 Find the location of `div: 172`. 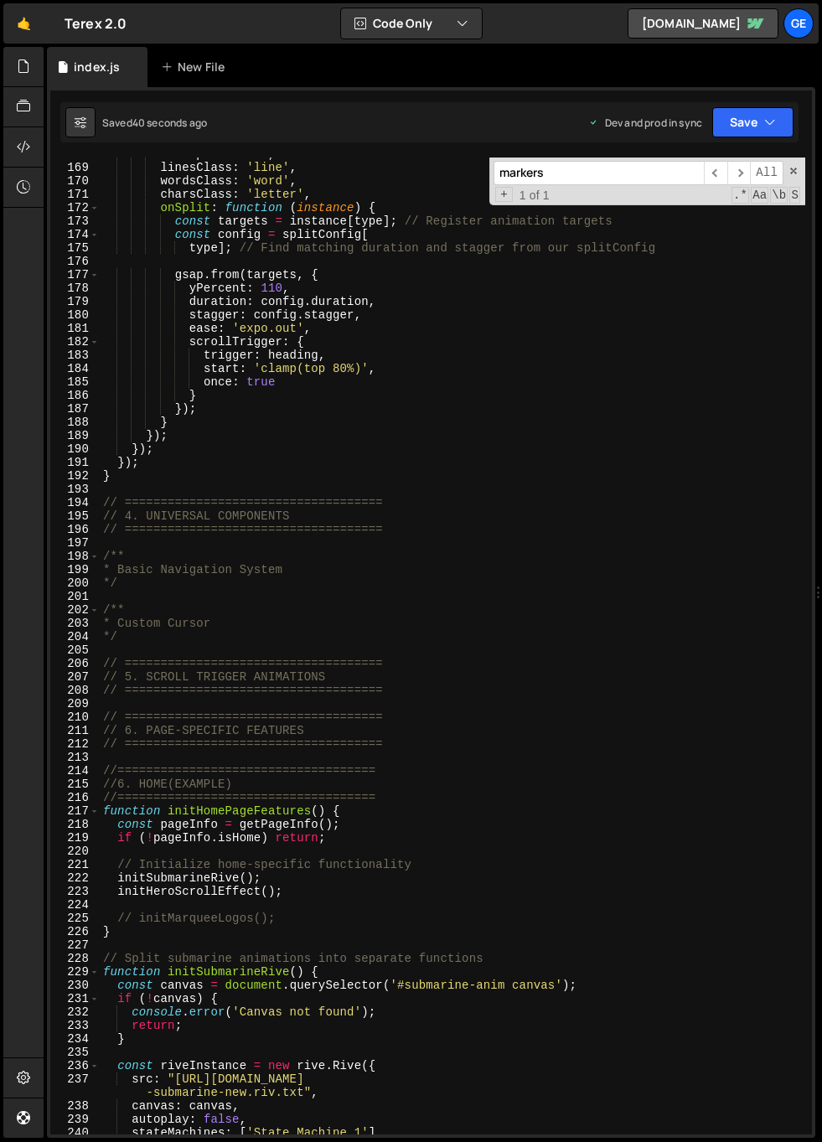

div: 172 is located at coordinates (75, 208).